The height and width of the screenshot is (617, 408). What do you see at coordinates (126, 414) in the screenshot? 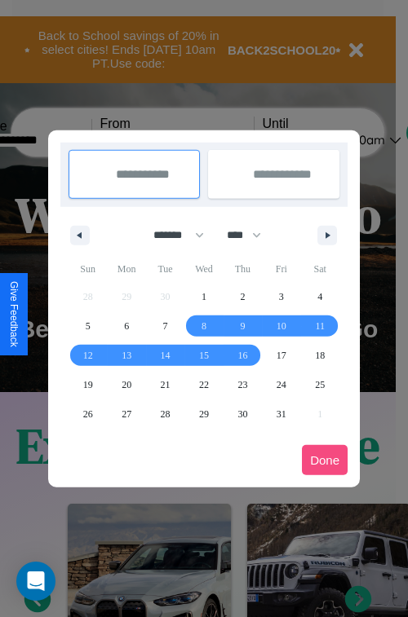
I see `button: 27` at bounding box center [126, 414].